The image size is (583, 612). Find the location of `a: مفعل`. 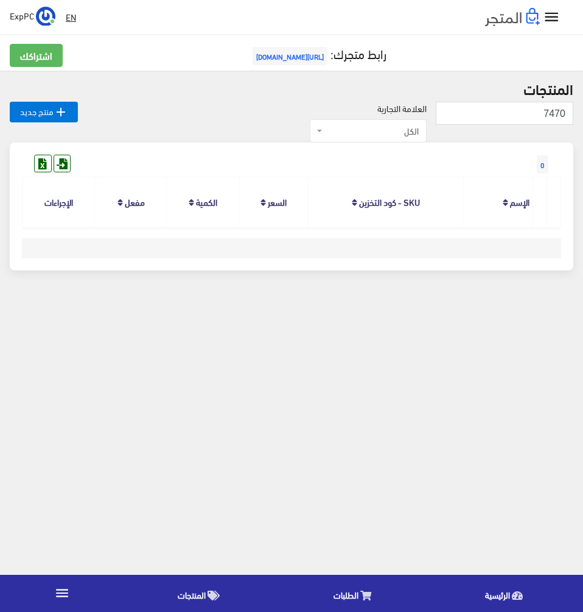

a: مفعل is located at coordinates (135, 201).